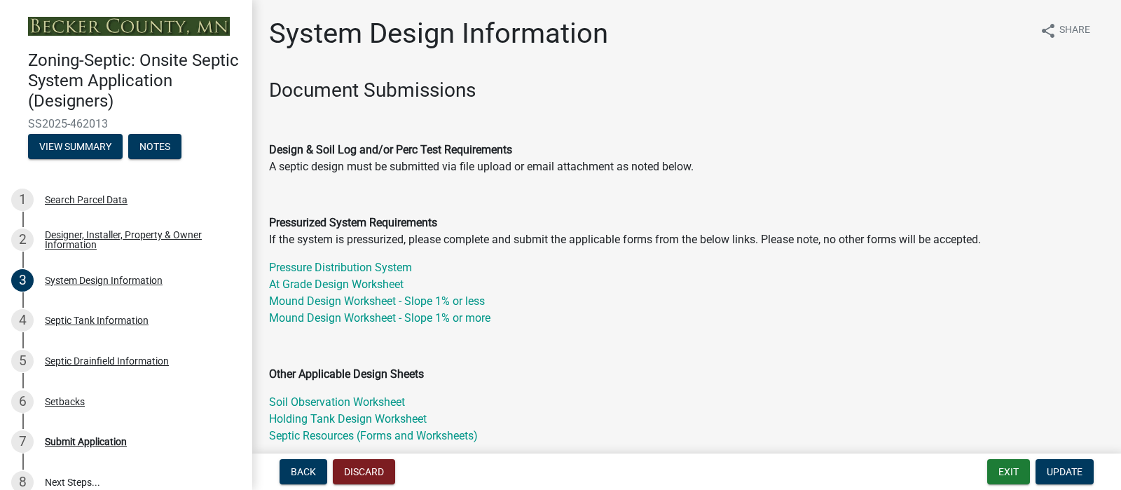 This screenshot has height=490, width=1121. I want to click on div: 3, so click(22, 280).